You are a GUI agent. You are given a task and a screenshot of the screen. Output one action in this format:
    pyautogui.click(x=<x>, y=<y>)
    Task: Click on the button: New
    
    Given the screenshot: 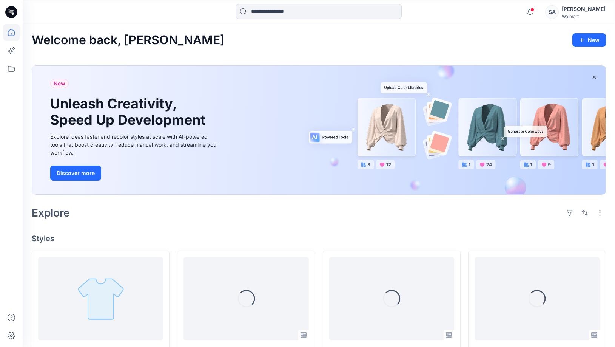 What is the action you would take?
    pyautogui.click(x=589, y=40)
    